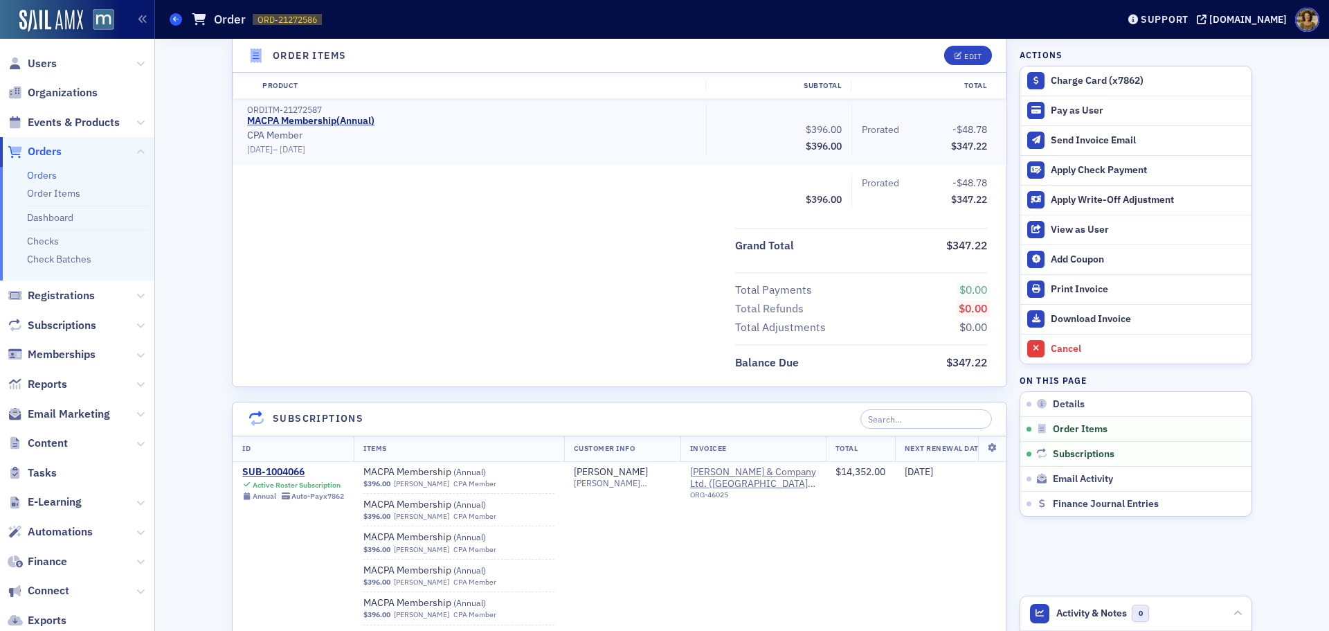  What do you see at coordinates (1148, 349) in the screenshot?
I see `div: Cancel` at bounding box center [1148, 349].